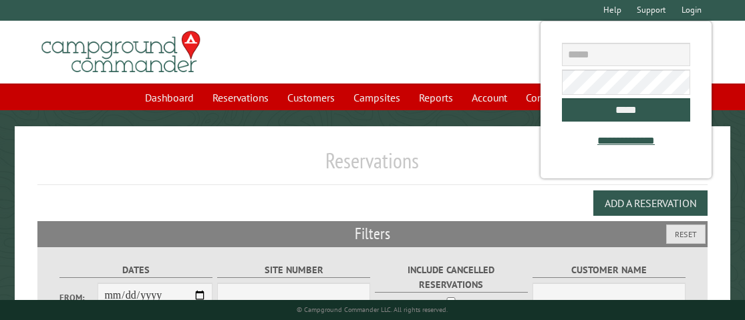 This screenshot has height=320, width=745. Describe the element at coordinates (436, 98) in the screenshot. I see `a: Reports` at that location.